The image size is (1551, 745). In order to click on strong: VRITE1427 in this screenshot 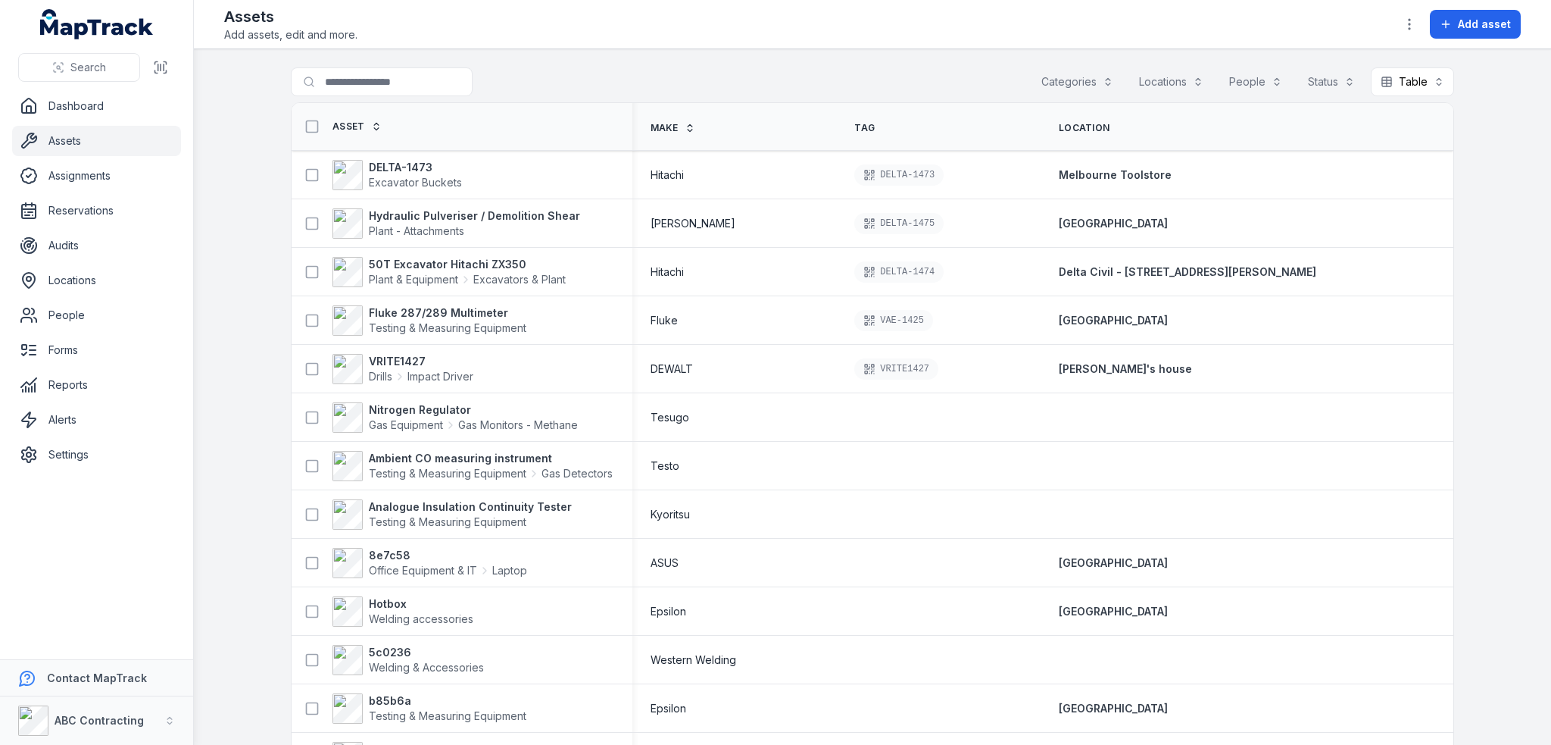, I will do `click(421, 361)`.